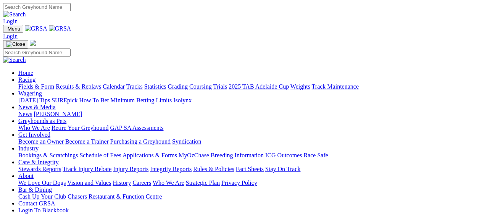  I want to click on a: Breeding Information, so click(237, 155).